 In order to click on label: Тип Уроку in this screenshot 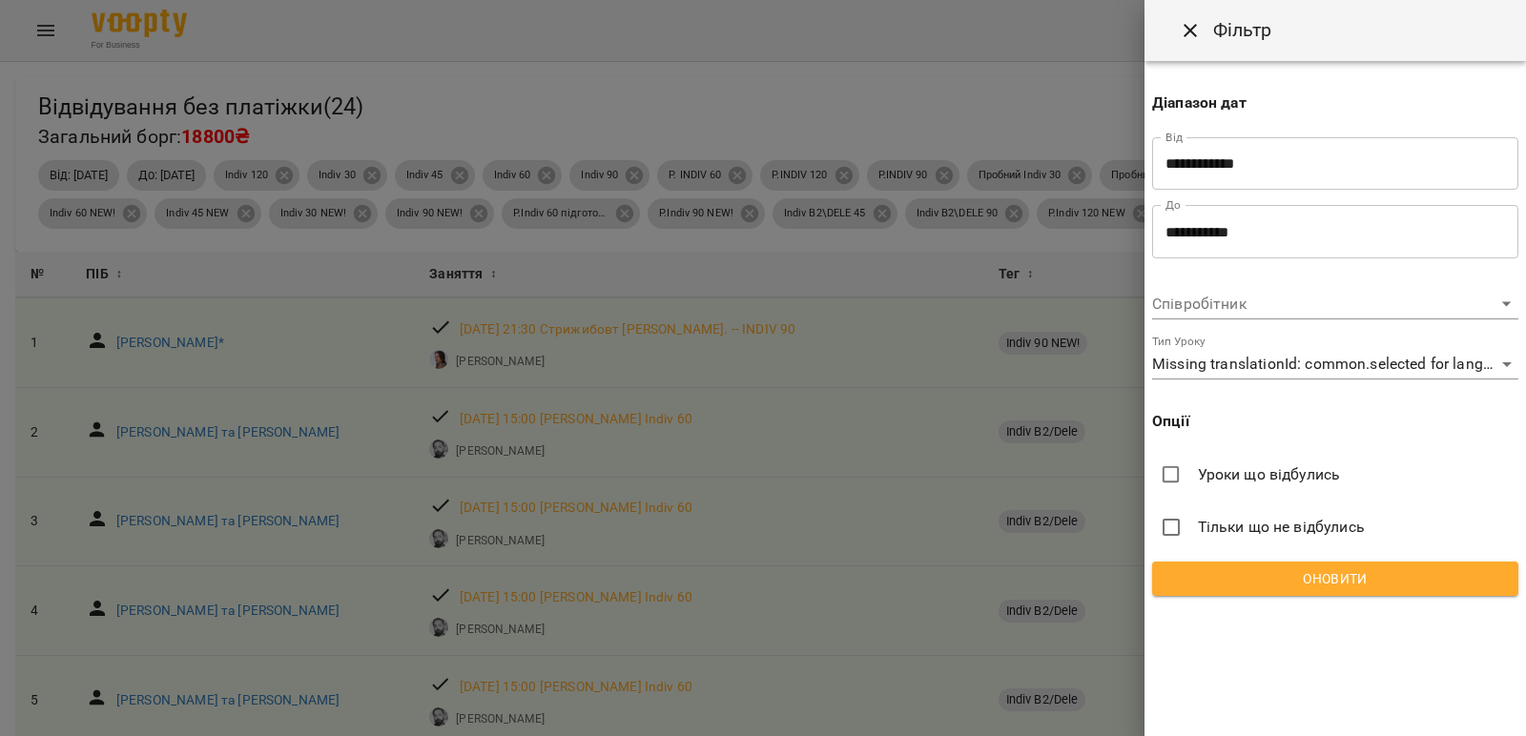, I will do `click(1178, 341)`.